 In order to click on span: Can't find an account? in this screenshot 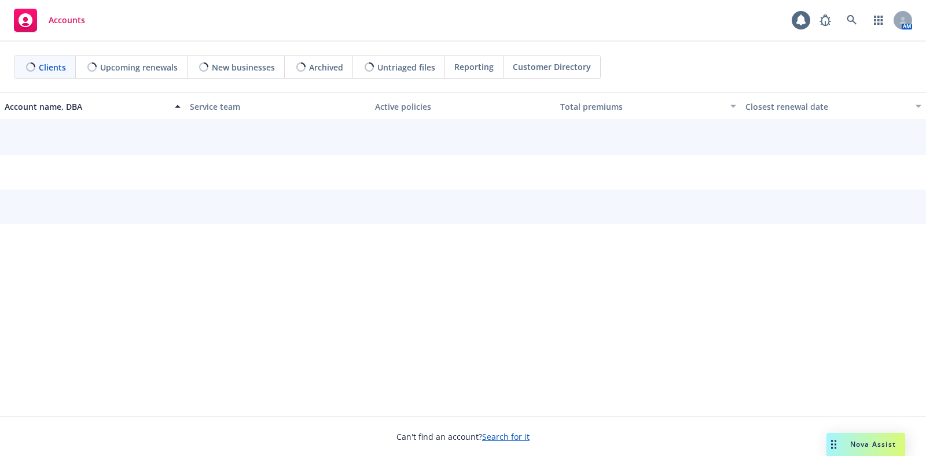, I will do `click(463, 437)`.